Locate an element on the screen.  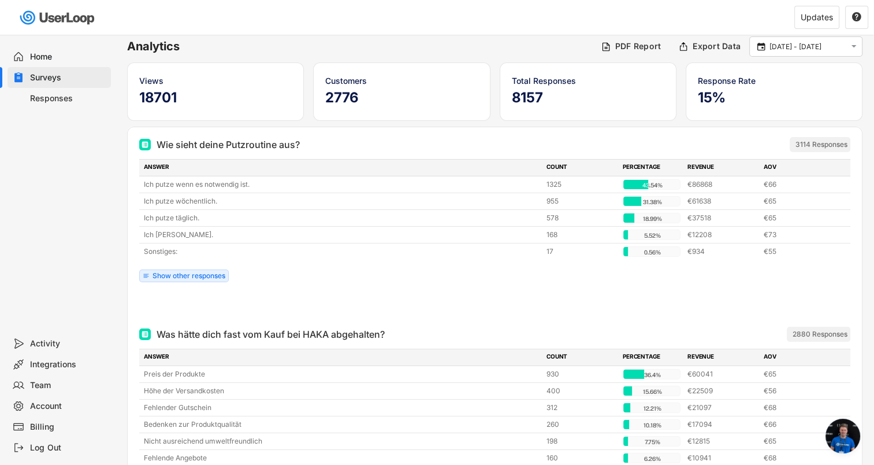
div: €60041 is located at coordinates (722, 374).